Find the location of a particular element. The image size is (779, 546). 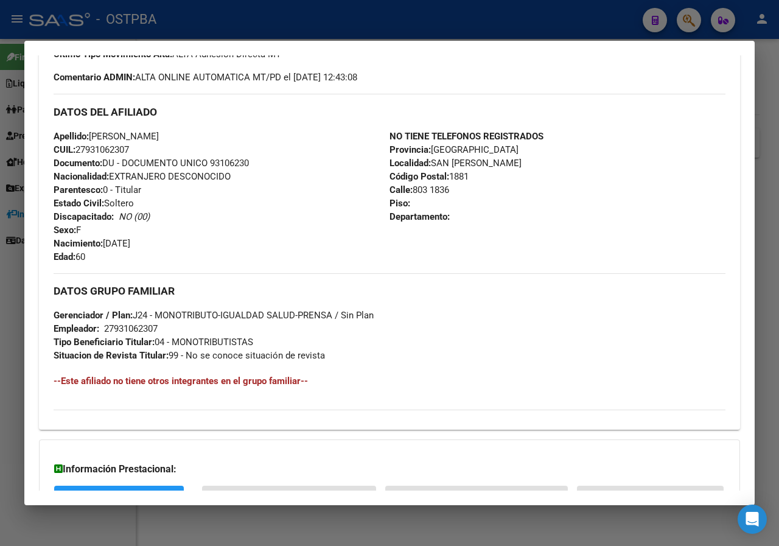

div: Open Intercom Messenger is located at coordinates (752, 519).